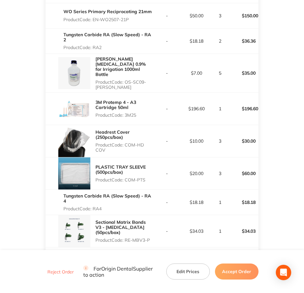 The height and width of the screenshot is (293, 304). Describe the element at coordinates (108, 47) in the screenshot. I see `p: Product Code: RA2` at that location.